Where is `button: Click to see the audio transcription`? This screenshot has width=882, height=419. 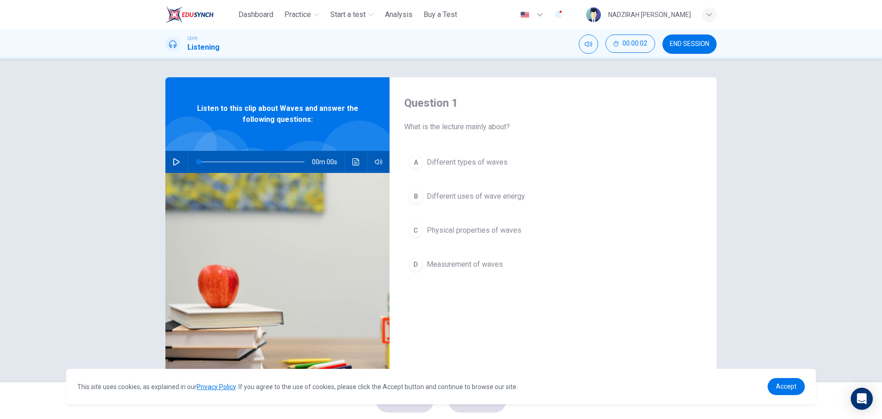 button: Click to see the audio transcription is located at coordinates (356, 162).